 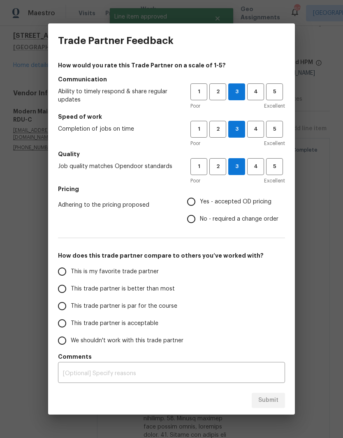 I want to click on h5: Communication, so click(x=171, y=79).